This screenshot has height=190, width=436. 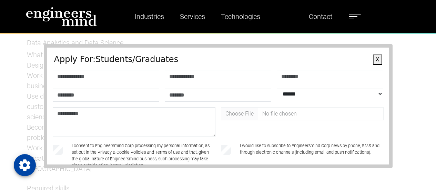 I want to click on a: Contact, so click(x=320, y=17).